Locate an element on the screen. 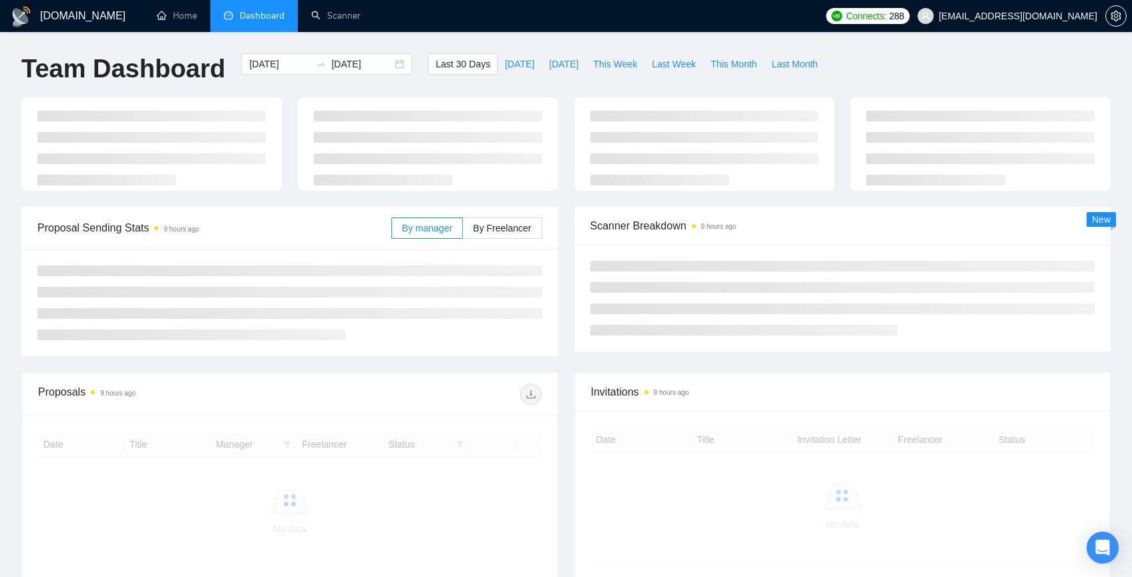 The image size is (1132, 577). img: logo is located at coordinates (21, 17).